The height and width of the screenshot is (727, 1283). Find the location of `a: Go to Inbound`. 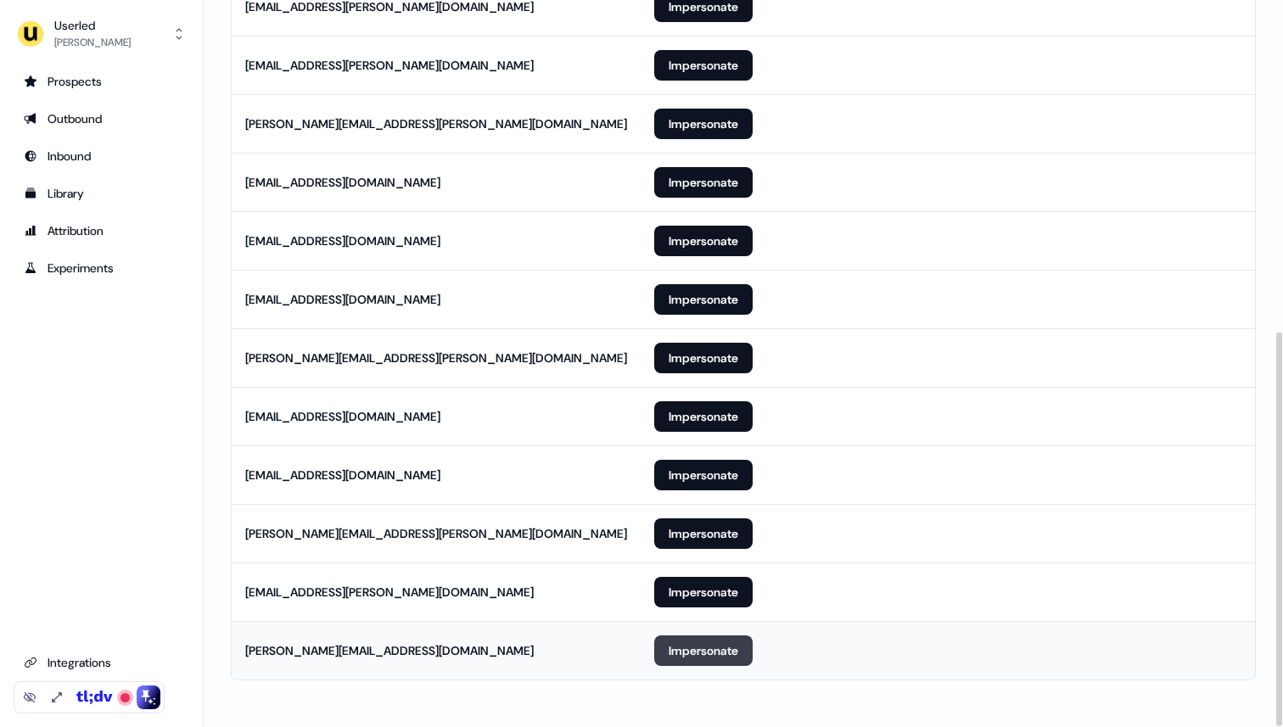

a: Go to Inbound is located at coordinates (101, 156).